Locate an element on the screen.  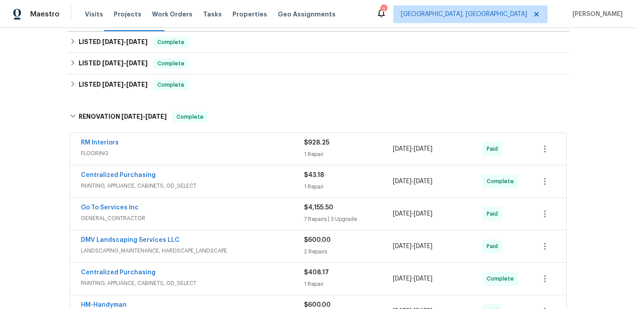
h6: RENOVATION is located at coordinates (123, 117).